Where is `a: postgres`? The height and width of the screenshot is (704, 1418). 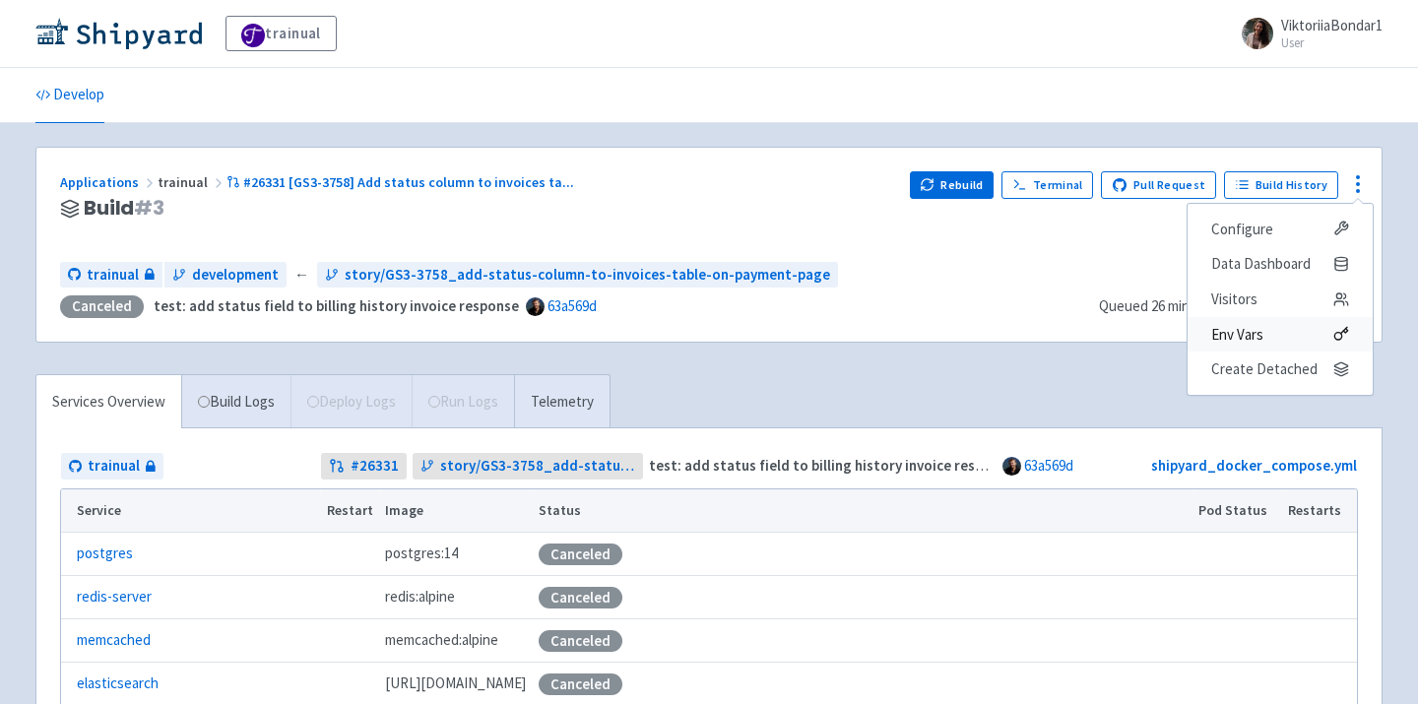 a: postgres is located at coordinates (104, 553).